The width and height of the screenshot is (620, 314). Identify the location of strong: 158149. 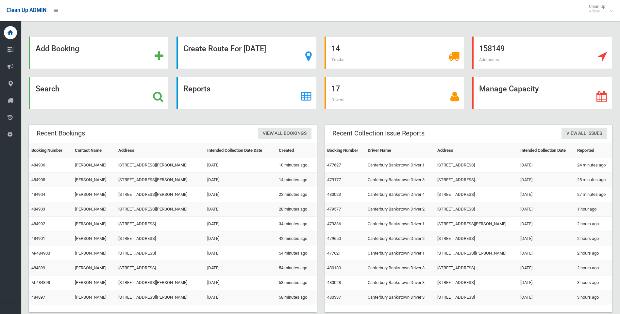
(492, 49).